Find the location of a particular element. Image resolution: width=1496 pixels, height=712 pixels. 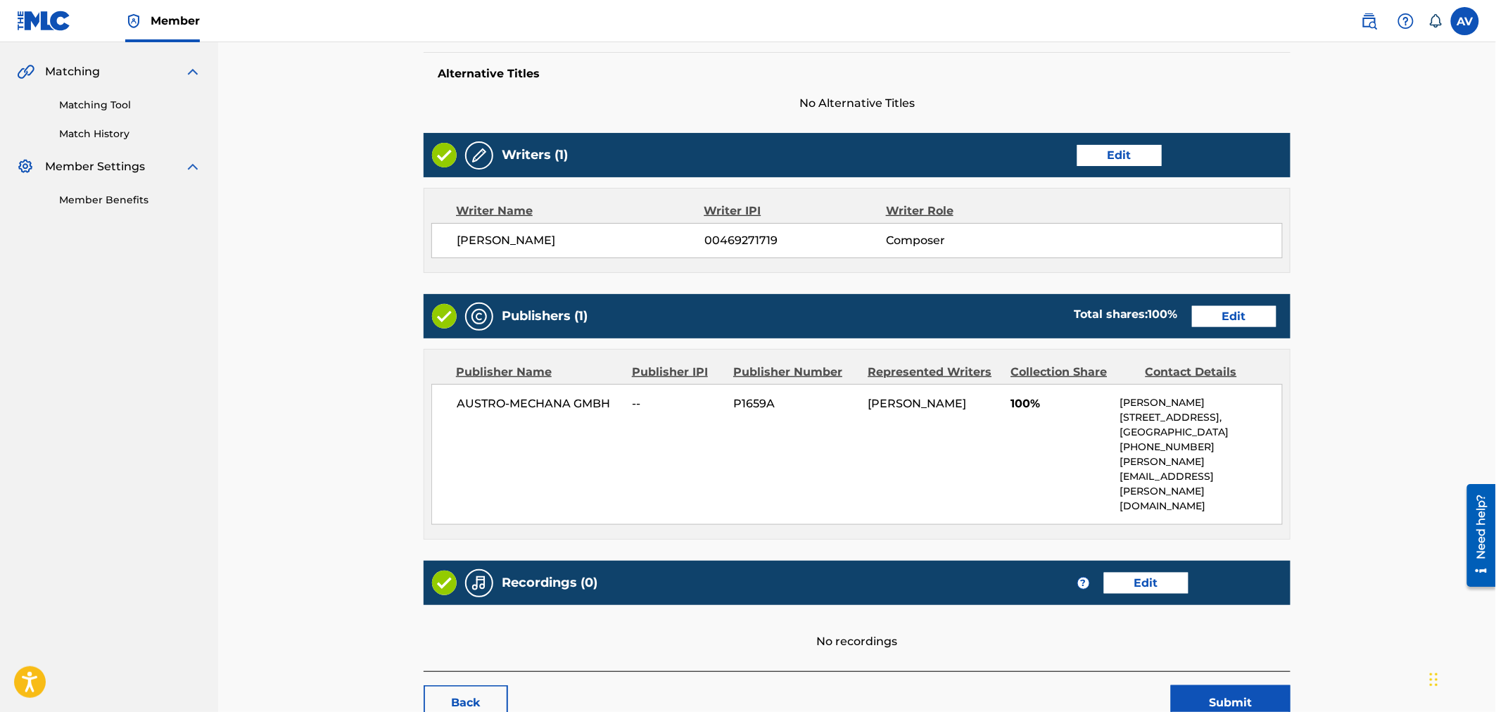

div: Publisher Number is located at coordinates (795, 372).